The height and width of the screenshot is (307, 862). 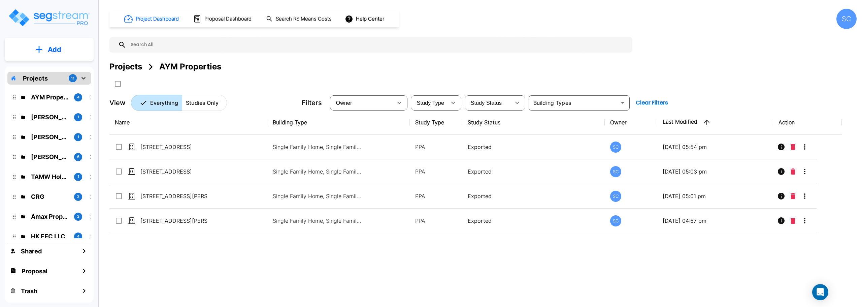 I want to click on p: Studies Only, so click(x=202, y=103).